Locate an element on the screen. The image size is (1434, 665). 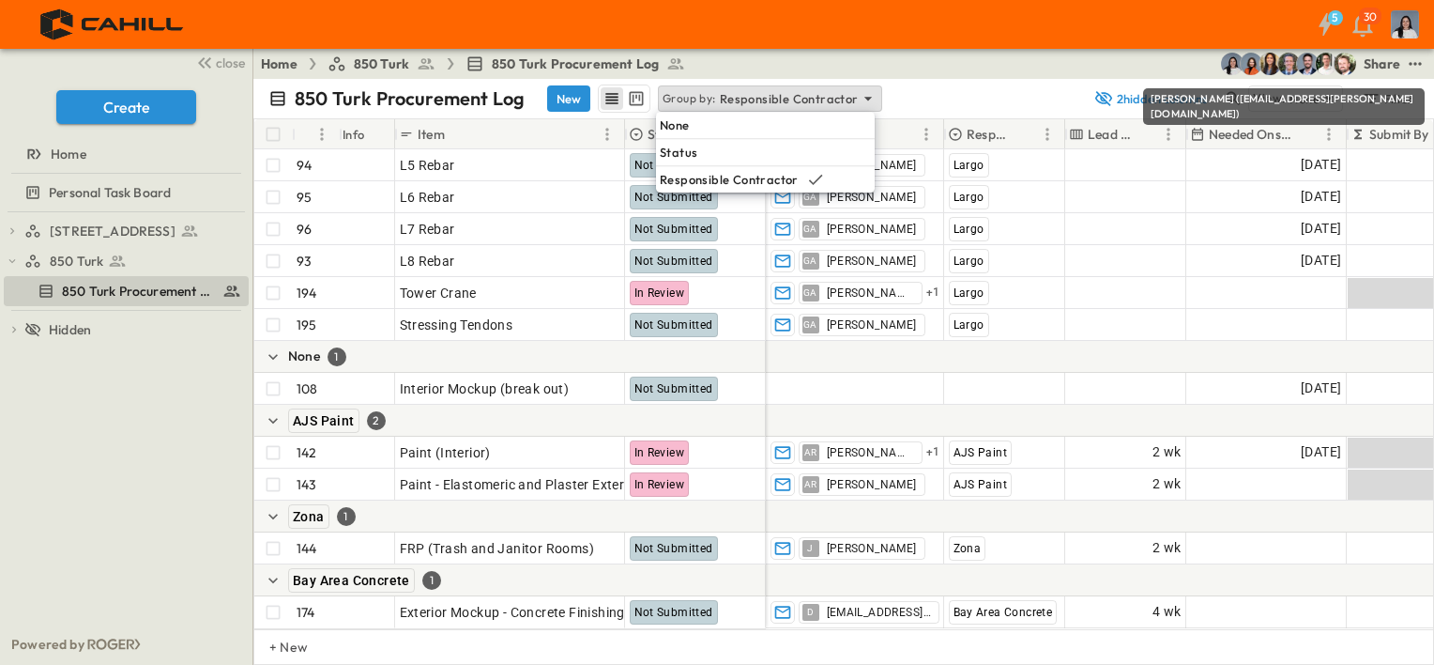
img: 4f72bfc4efa7236828875bac24094a5ddb05241e32d018417354e964050affa1.png is located at coordinates (113, 24).